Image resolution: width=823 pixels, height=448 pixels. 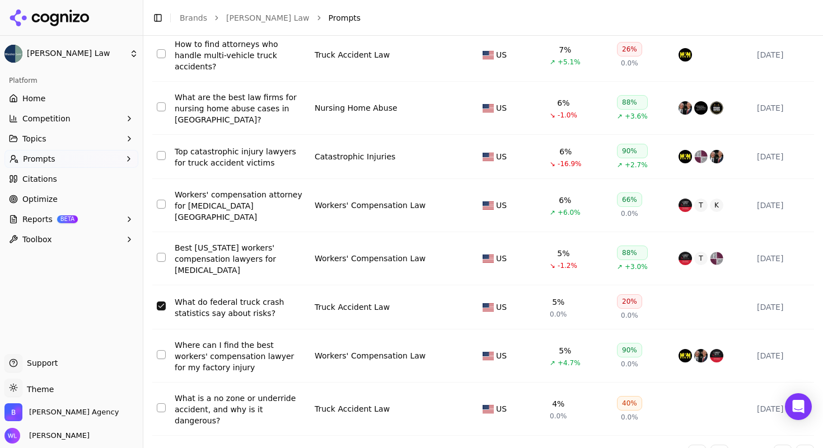 I want to click on button: ReportsBETA, so click(x=71, y=219).